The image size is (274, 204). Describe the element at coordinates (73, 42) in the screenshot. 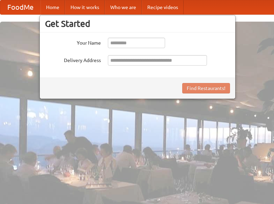

I see `label: Your Name` at that location.